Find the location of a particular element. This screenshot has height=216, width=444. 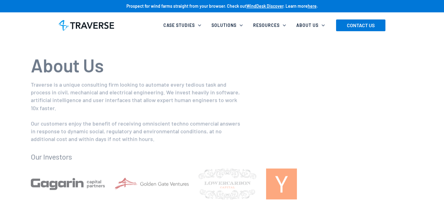

strong: Prospect for wind farms straight from your browser. Check out is located at coordinates (186, 6).